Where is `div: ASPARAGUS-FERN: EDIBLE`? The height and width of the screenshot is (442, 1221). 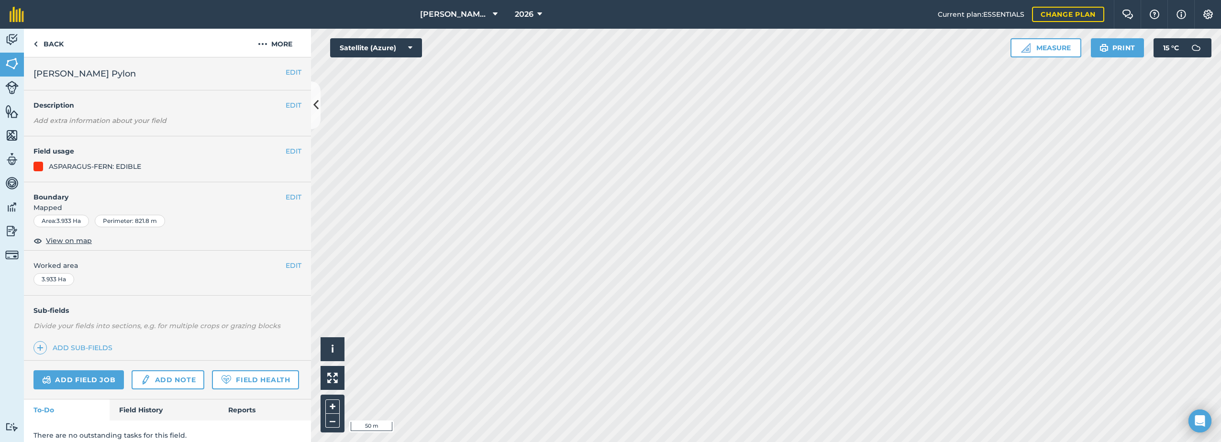 div: ASPARAGUS-FERN: EDIBLE is located at coordinates (95, 167).